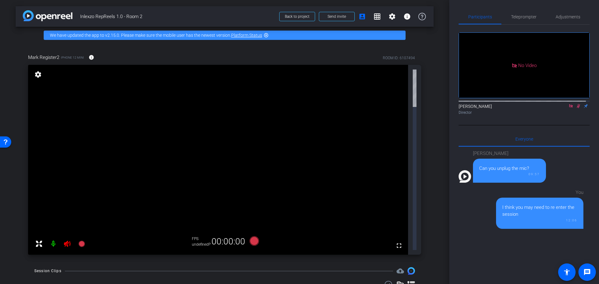  What do you see at coordinates (399, 58) in the screenshot?
I see `div: ROOM ID: 6107494` at bounding box center [399, 58].